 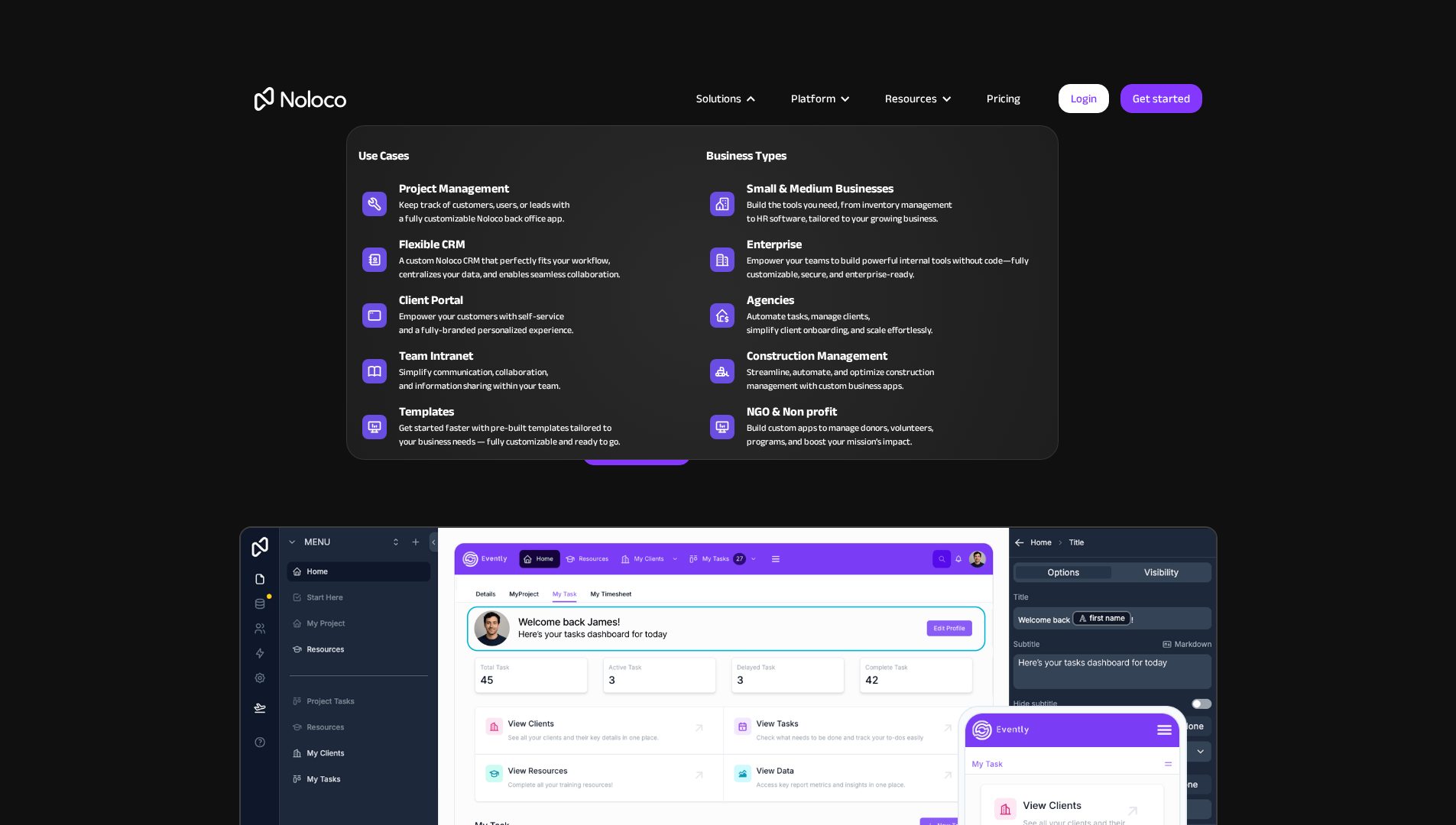 I want to click on div: Client Portal, so click(x=554, y=301).